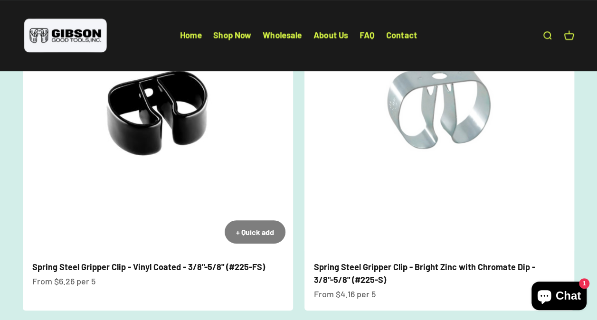 The image size is (597, 320). Describe the element at coordinates (282, 35) in the screenshot. I see `a: Wholesale` at that location.